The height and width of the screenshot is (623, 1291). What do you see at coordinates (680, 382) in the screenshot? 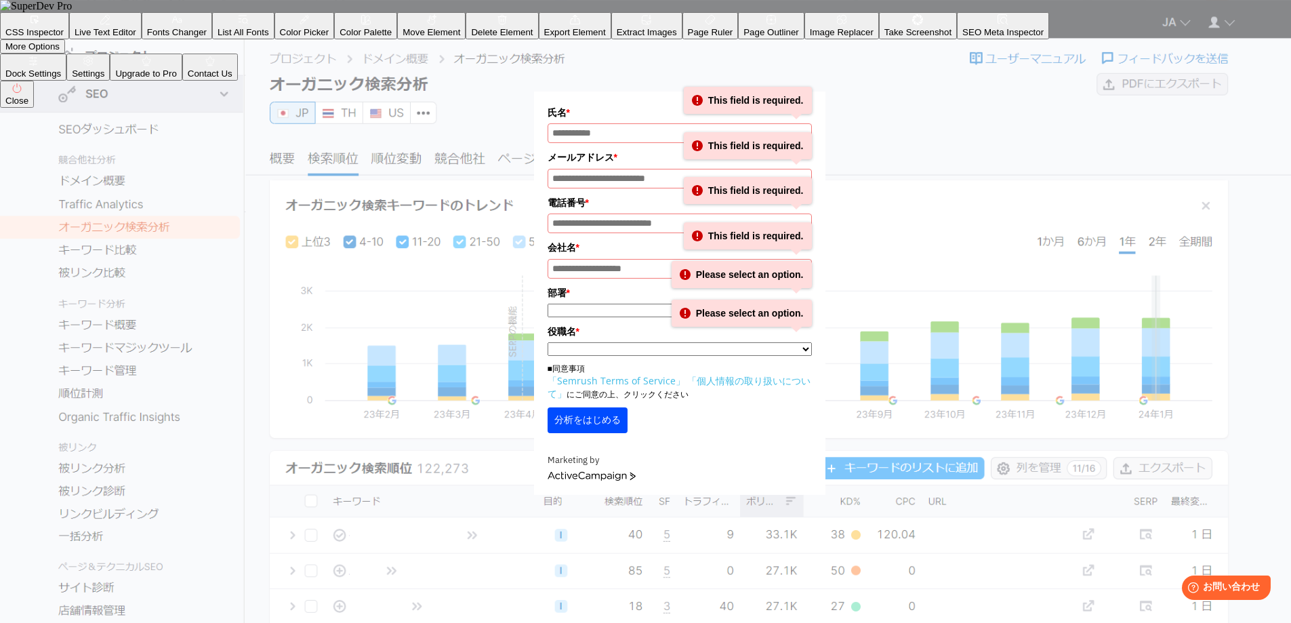
I see `p: ■同意事項 にご同意の上、クリックください` at bounding box center [680, 382].